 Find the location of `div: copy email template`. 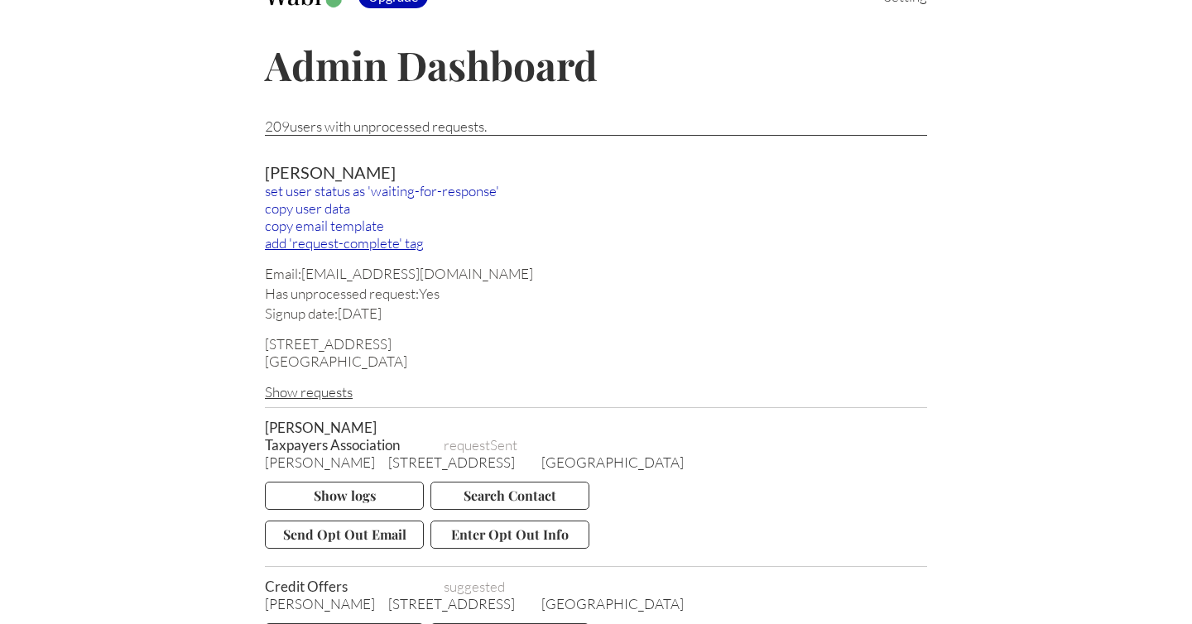

div: copy email template is located at coordinates (596, 225).